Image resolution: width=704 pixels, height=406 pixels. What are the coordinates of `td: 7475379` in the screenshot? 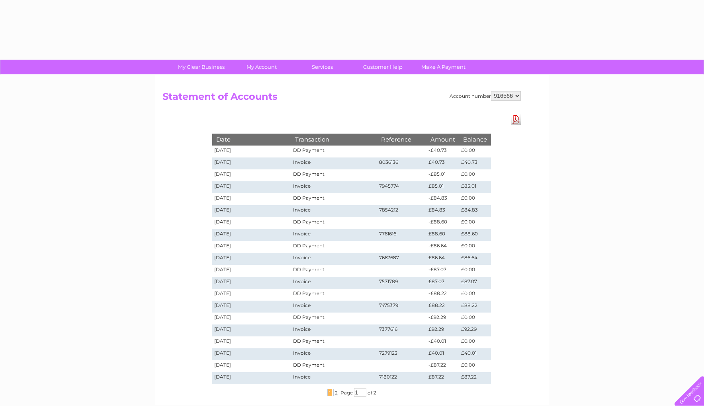 It's located at (402, 307).